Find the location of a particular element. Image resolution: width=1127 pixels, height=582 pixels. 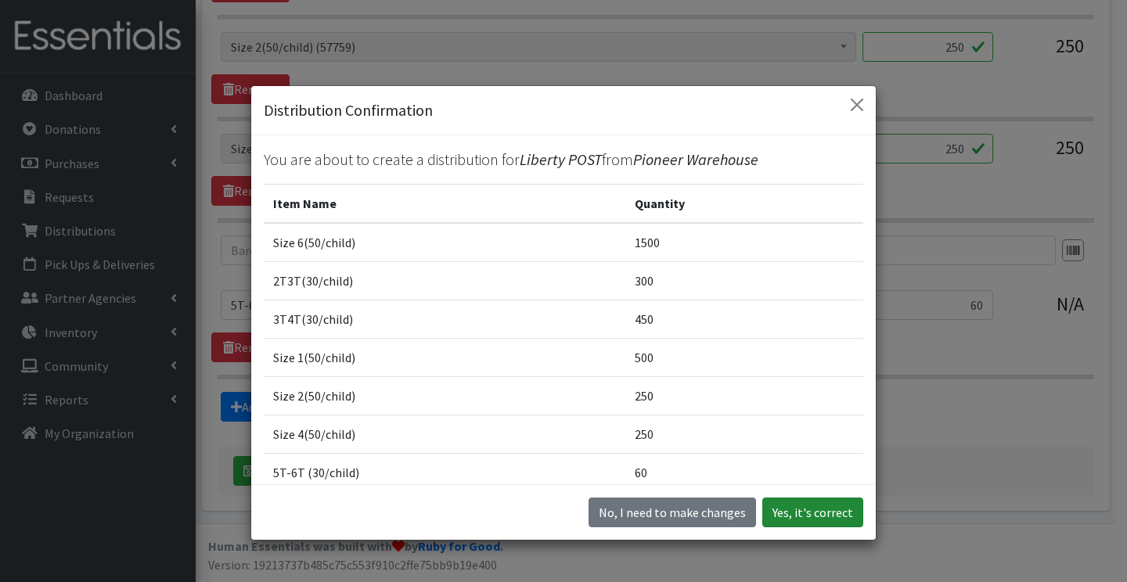

td: 5T-6T (30/child) is located at coordinates (444, 472).